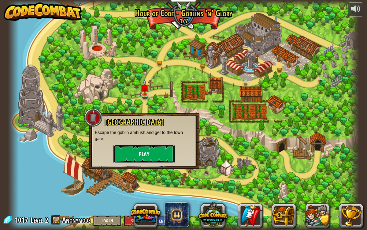 The width and height of the screenshot is (367, 230). I want to click on span: Anonymous, so click(76, 220).